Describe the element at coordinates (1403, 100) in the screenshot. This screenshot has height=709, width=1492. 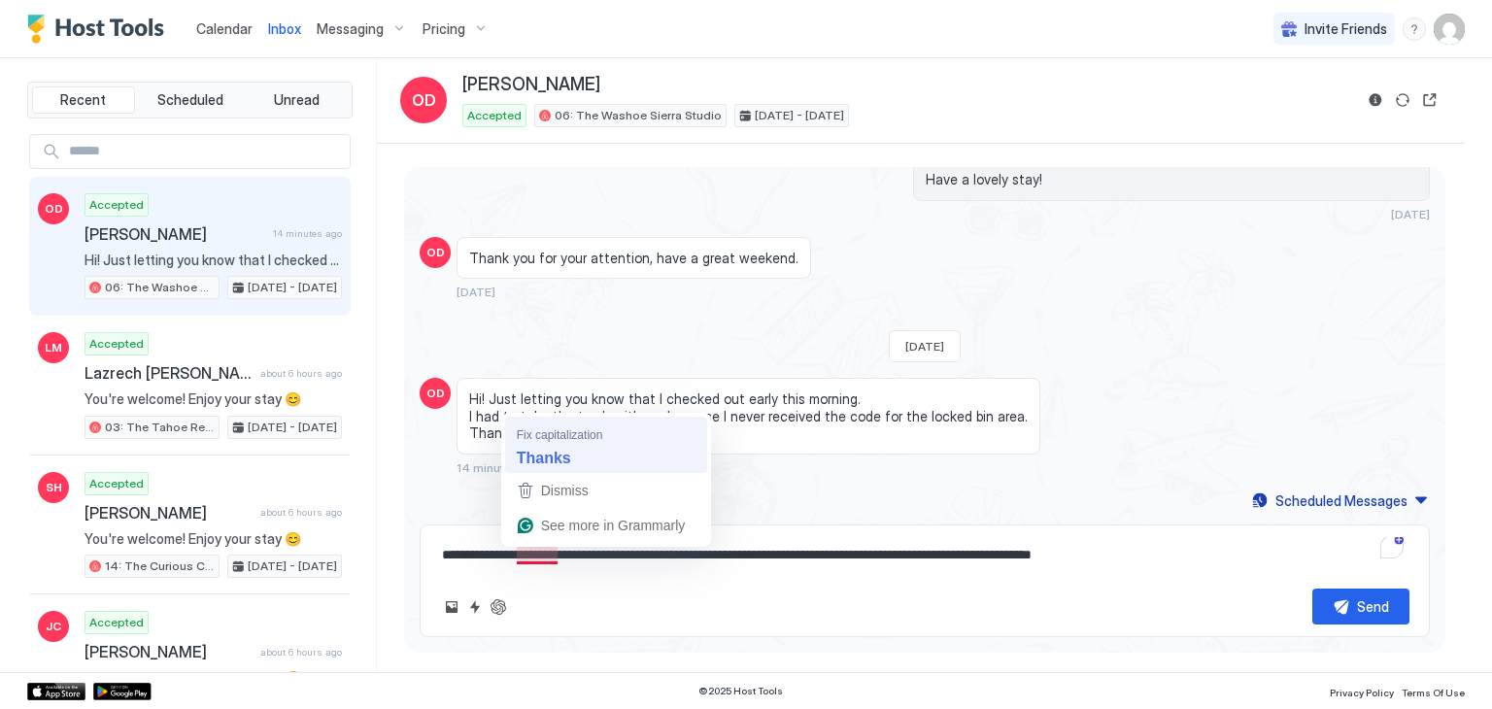
I see `button: Sync reservation` at that location.